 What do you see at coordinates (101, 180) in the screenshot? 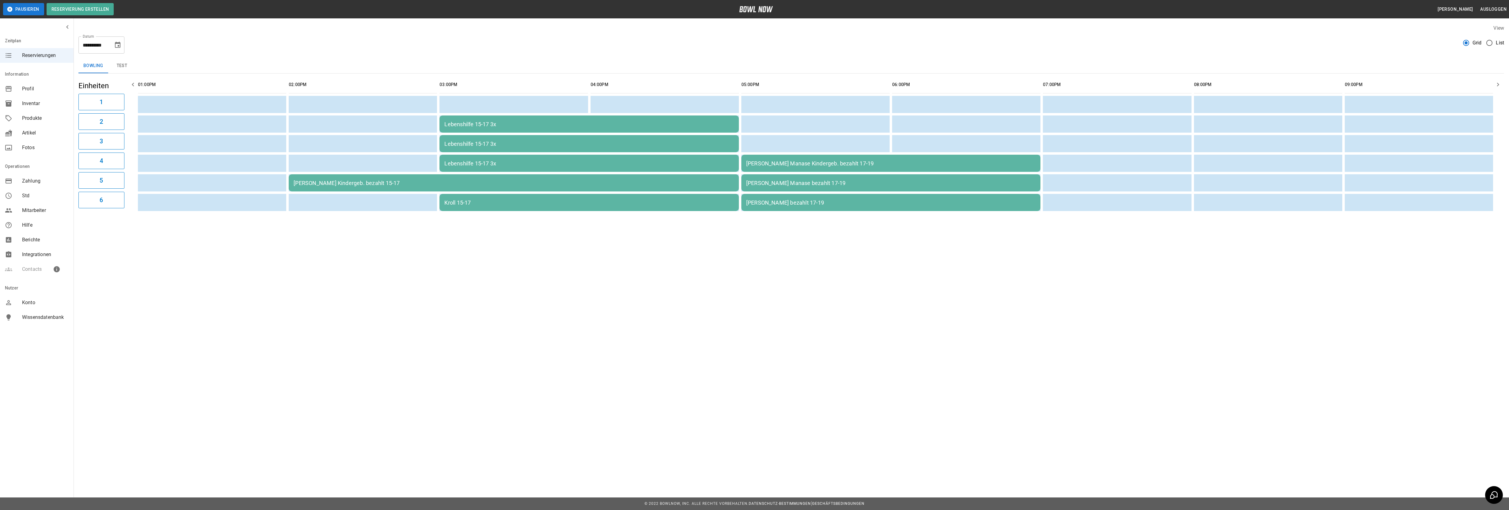
I see `h6: 5` at bounding box center [101, 180].